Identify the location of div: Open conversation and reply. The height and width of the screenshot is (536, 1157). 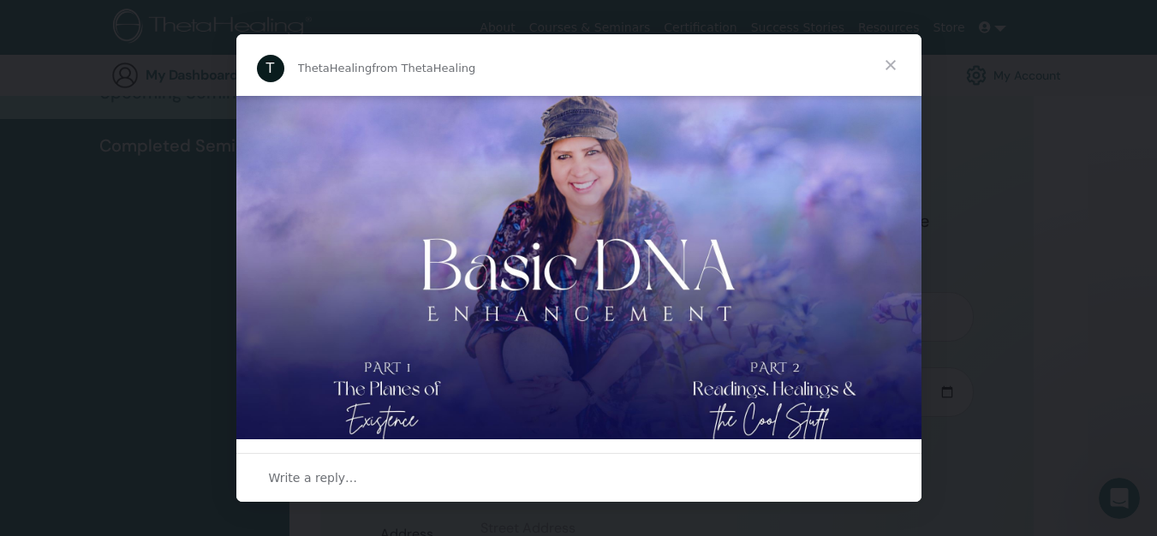
(579, 477).